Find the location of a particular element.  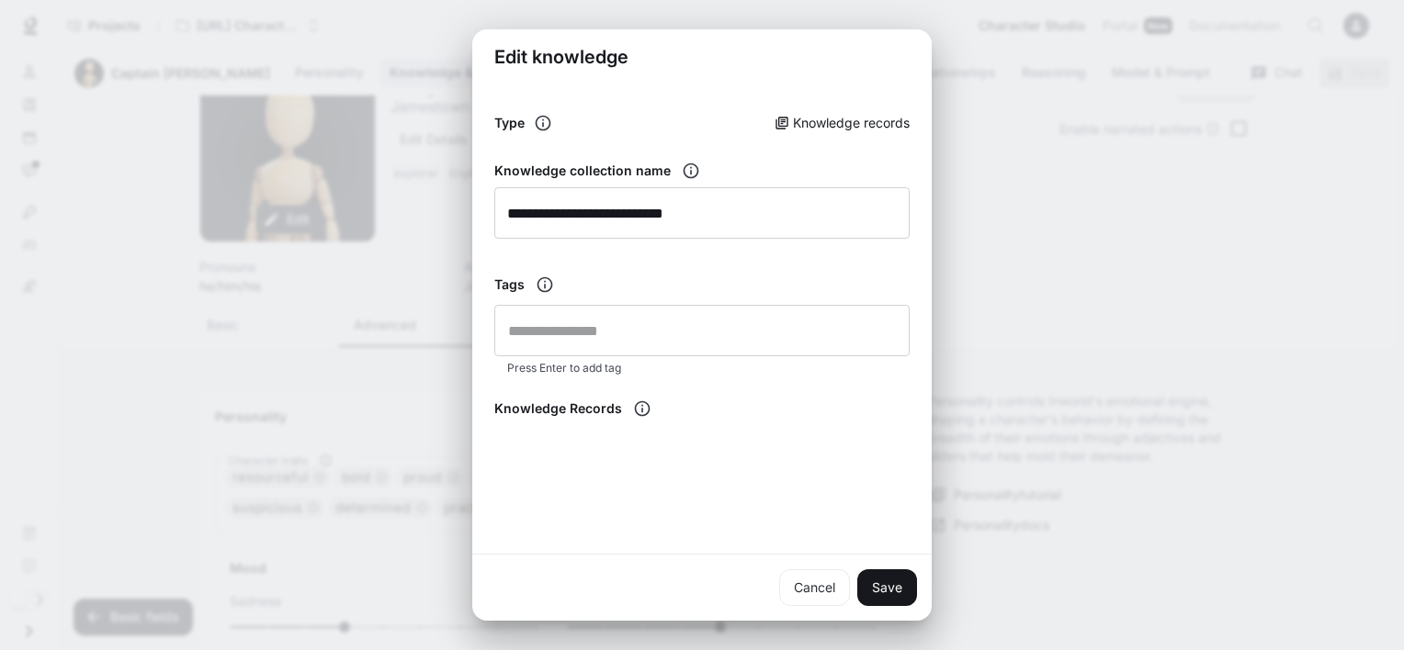

p: Press Enter to add tag is located at coordinates (702, 368).